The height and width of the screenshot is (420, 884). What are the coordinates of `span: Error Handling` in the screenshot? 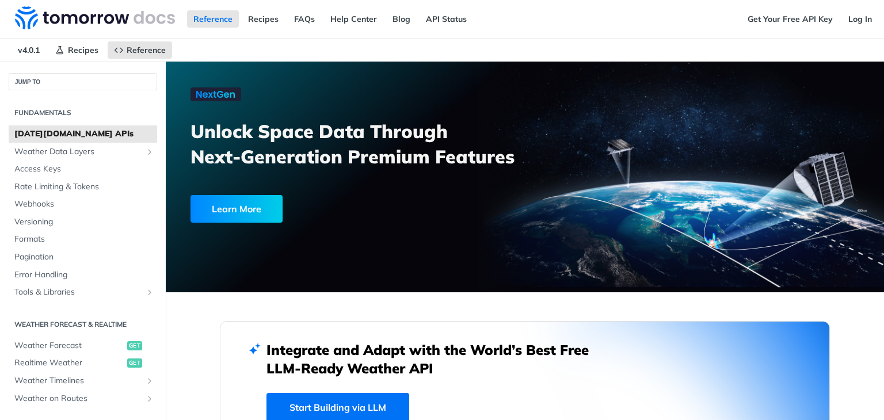 It's located at (84, 275).